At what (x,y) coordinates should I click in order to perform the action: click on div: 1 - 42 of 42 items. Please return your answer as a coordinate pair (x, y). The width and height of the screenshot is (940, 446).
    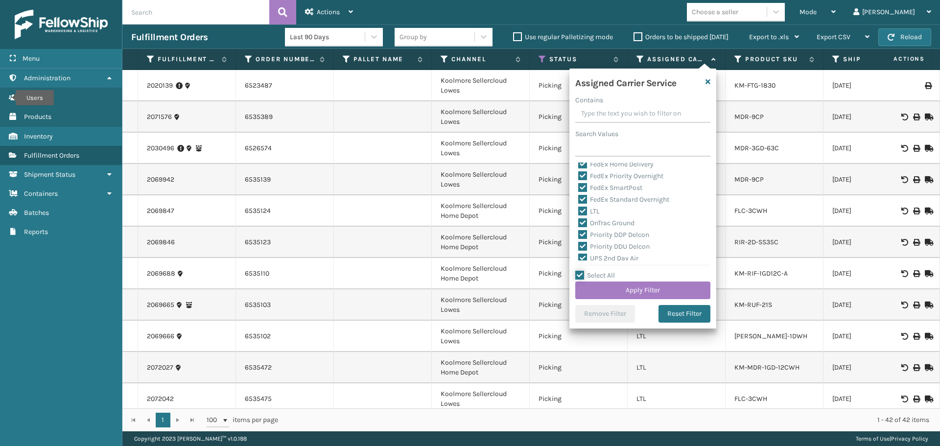
    Looking at the image, I should click on (611, 420).